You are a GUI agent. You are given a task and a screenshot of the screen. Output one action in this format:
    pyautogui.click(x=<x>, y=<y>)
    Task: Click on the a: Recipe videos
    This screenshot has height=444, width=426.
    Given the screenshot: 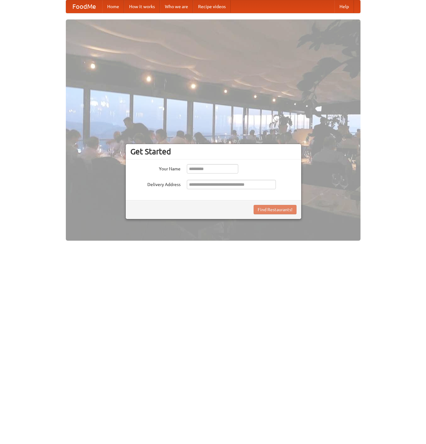 What is the action you would take?
    pyautogui.click(x=212, y=7)
    